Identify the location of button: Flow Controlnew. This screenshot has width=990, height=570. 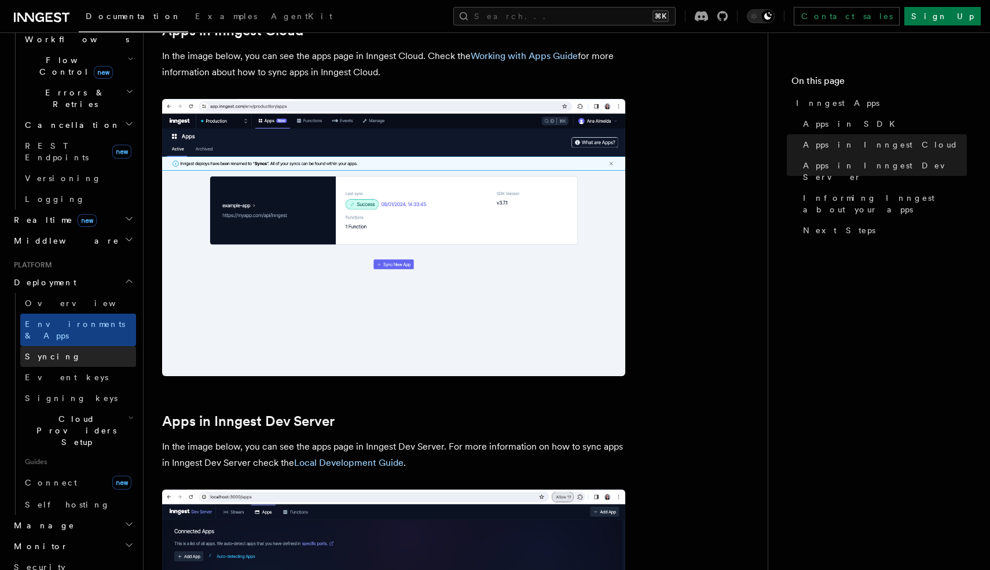
(78, 66).